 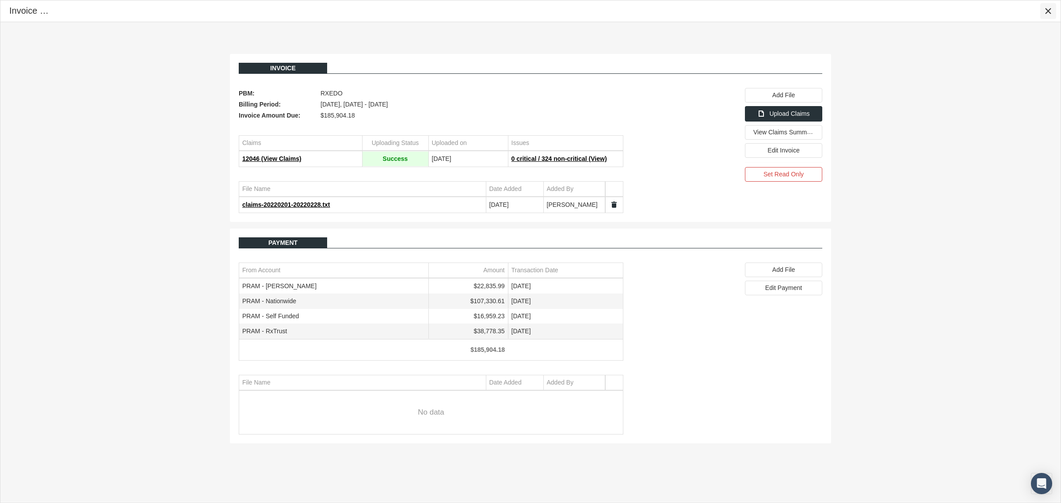 What do you see at coordinates (332, 93) in the screenshot?
I see `span: RXEDO` at bounding box center [332, 93].